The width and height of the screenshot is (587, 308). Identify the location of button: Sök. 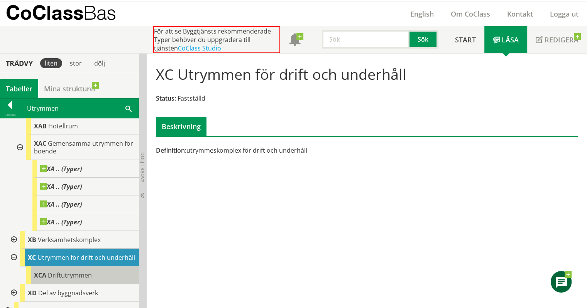
(424, 39).